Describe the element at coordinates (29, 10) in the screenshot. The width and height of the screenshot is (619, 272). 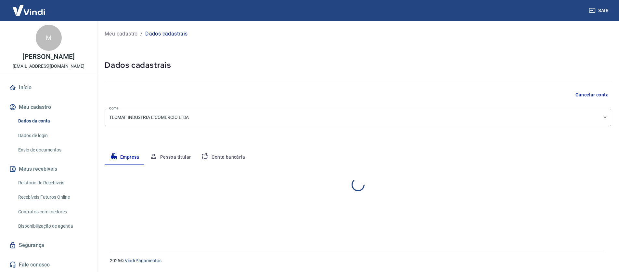
I see `img: Vindi` at that location.